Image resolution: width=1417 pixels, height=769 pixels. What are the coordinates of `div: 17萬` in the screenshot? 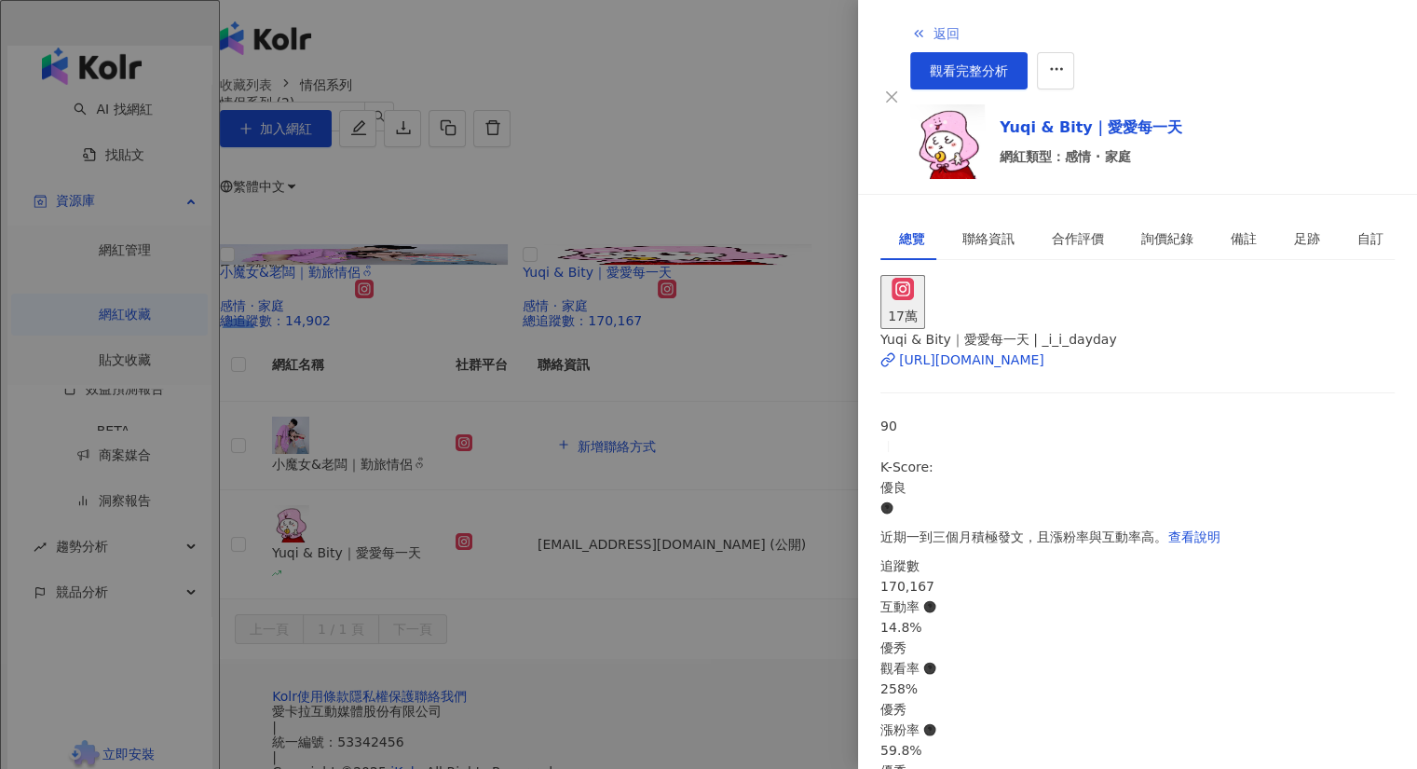 It's located at (903, 316).